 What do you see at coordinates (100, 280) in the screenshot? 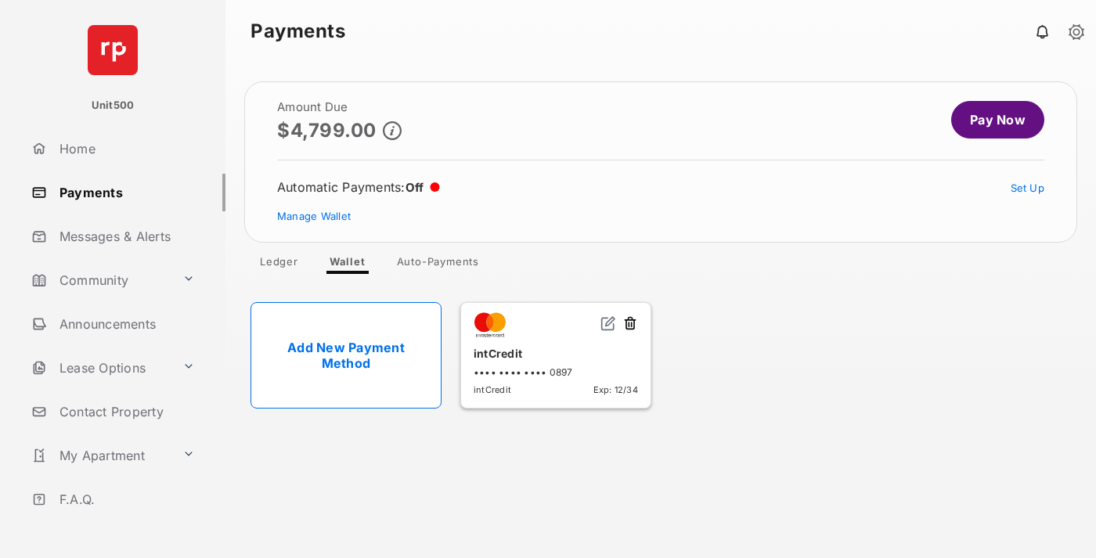
I see `a: Community` at bounding box center [100, 280].